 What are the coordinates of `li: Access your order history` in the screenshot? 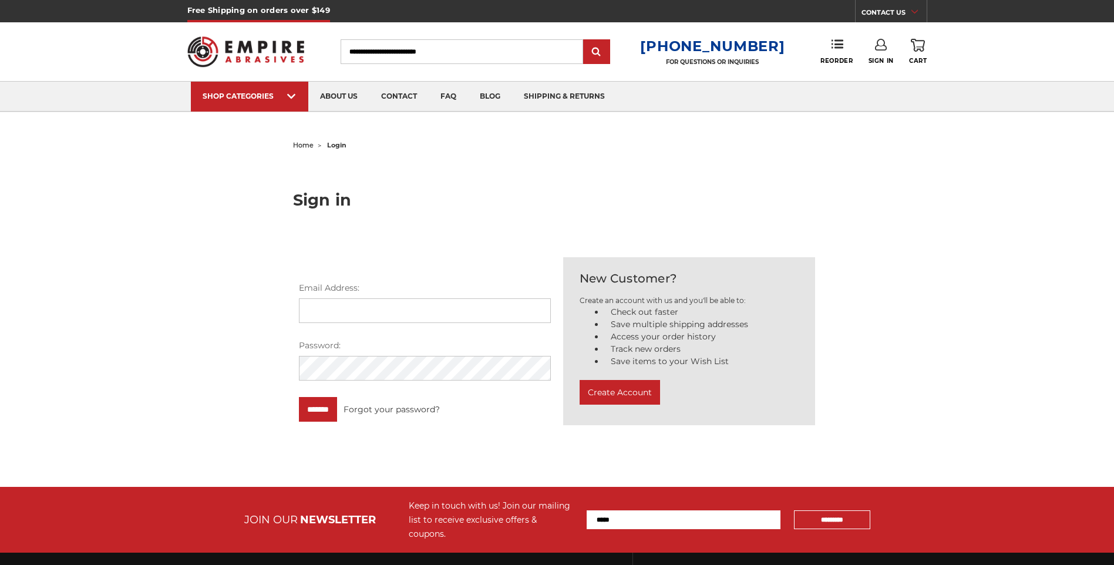 It's located at (701, 336).